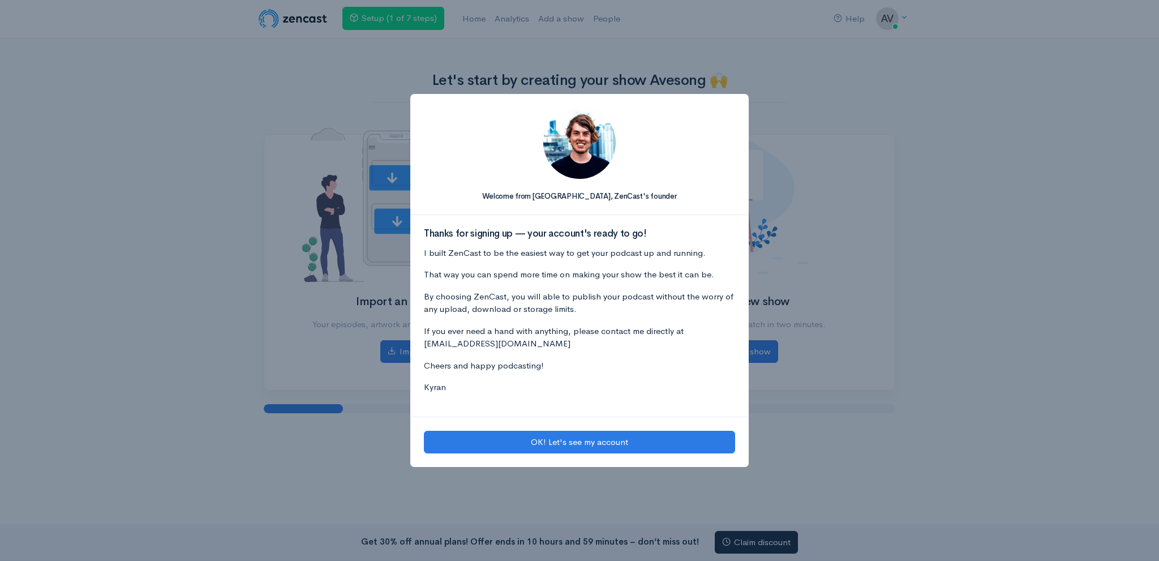 The width and height of the screenshot is (1159, 561). Describe the element at coordinates (580, 275) in the screenshot. I see `p: That way you can spend more time on making your show the best it can be.` at that location.